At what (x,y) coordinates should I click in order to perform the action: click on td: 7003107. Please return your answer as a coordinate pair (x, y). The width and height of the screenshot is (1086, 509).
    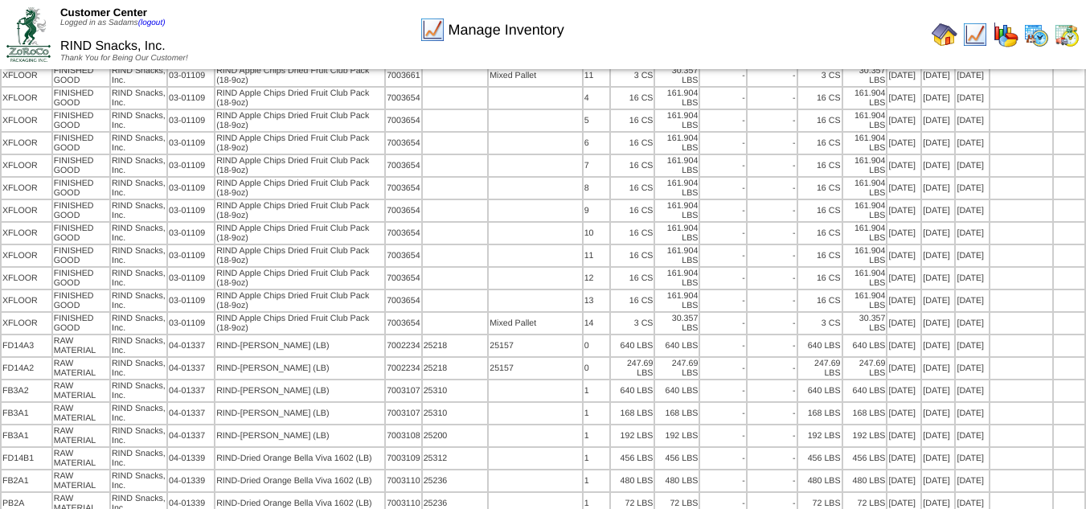
    Looking at the image, I should click on (404, 391).